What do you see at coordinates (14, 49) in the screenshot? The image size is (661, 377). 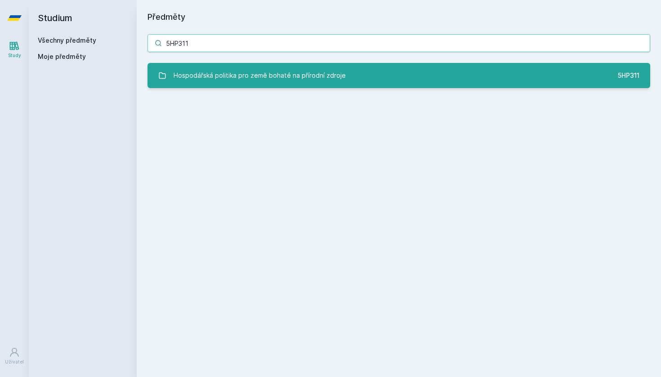 I see `a: Study` at bounding box center [14, 49].